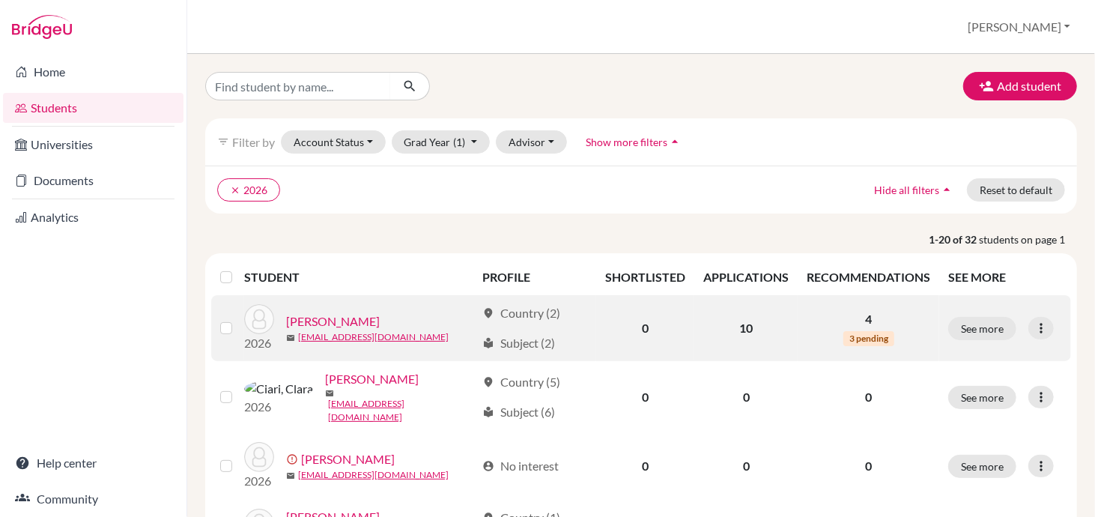 Image resolution: width=1095 pixels, height=517 pixels. What do you see at coordinates (518, 343) in the screenshot?
I see `div: Subject (2)` at bounding box center [518, 343].